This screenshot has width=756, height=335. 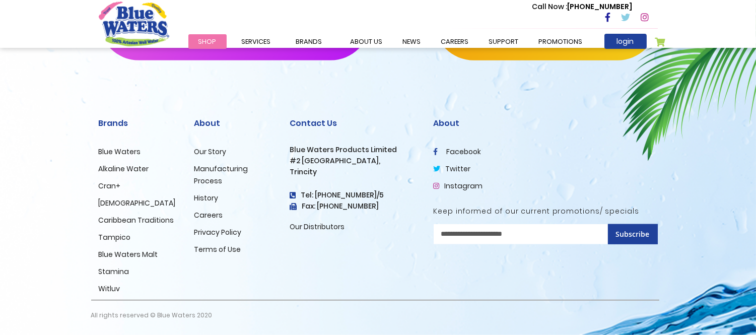 I want to click on a: Cran+, so click(x=110, y=186).